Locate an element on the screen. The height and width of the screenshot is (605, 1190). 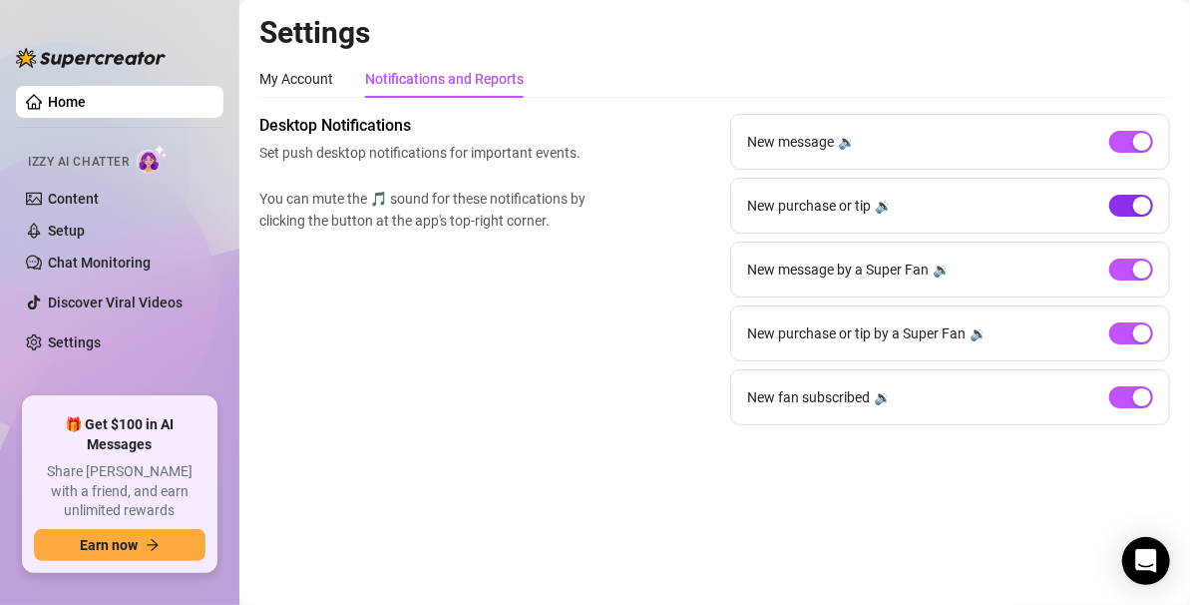
a: Content is located at coordinates (73, 199).